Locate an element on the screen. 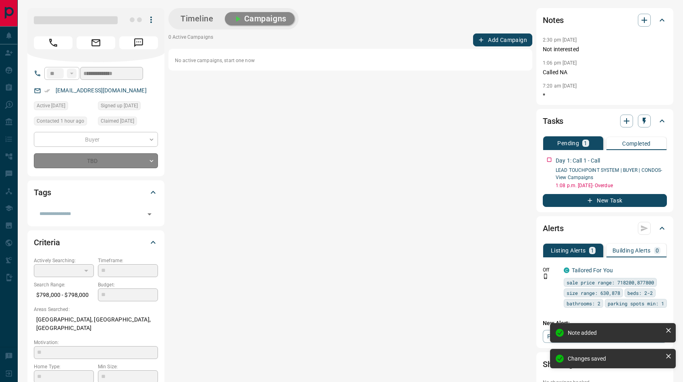 Image resolution: width=683 pixels, height=382 pixels. div: Notes is located at coordinates (605, 20).